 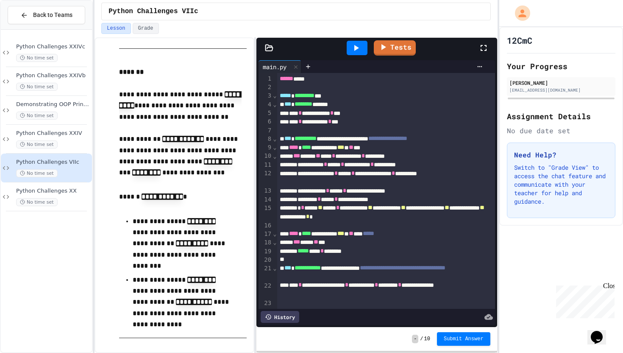 What do you see at coordinates (265, 87) in the screenshot?
I see `div: 2` at bounding box center [265, 87].